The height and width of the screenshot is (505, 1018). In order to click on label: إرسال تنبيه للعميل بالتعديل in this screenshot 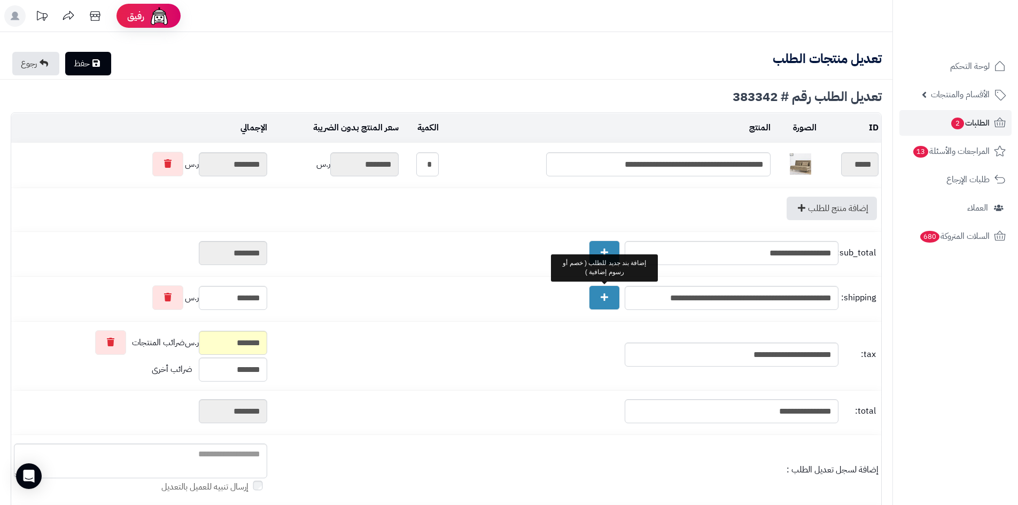, I will do `click(214, 487)`.